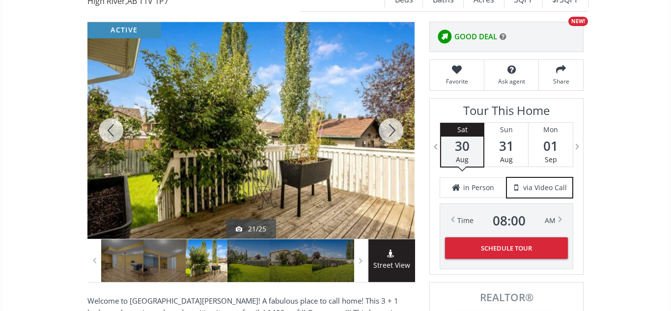 The width and height of the screenshot is (671, 311). Describe the element at coordinates (476, 36) in the screenshot. I see `span: GOOD DEAL` at that location.